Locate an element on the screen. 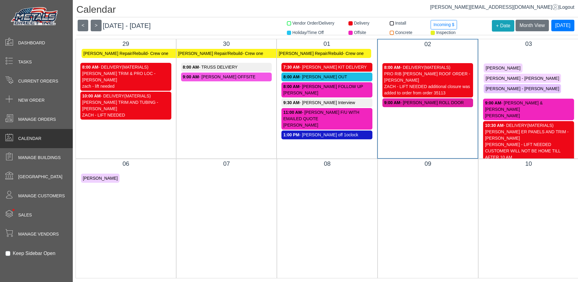  button: Month View is located at coordinates (532, 25).